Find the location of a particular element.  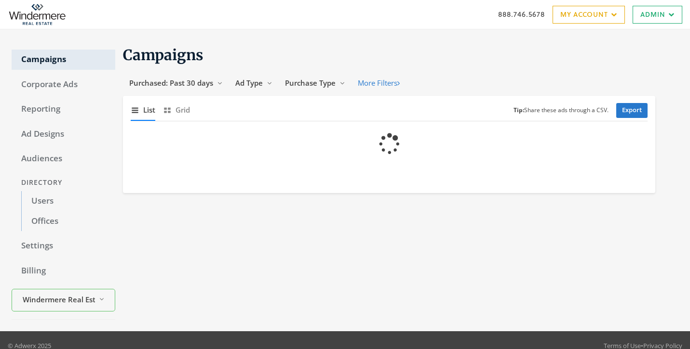

small: Share these ads through a CSV. is located at coordinates (561, 110).